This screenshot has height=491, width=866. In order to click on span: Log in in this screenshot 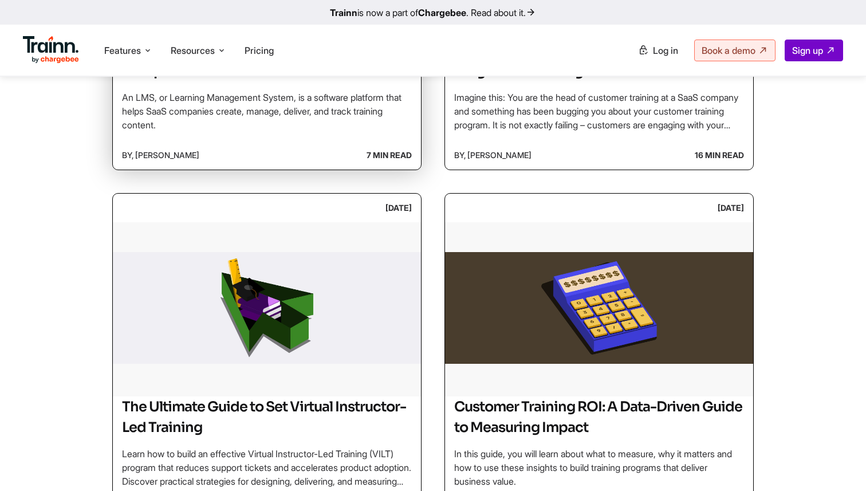, I will do `click(666, 50)`.